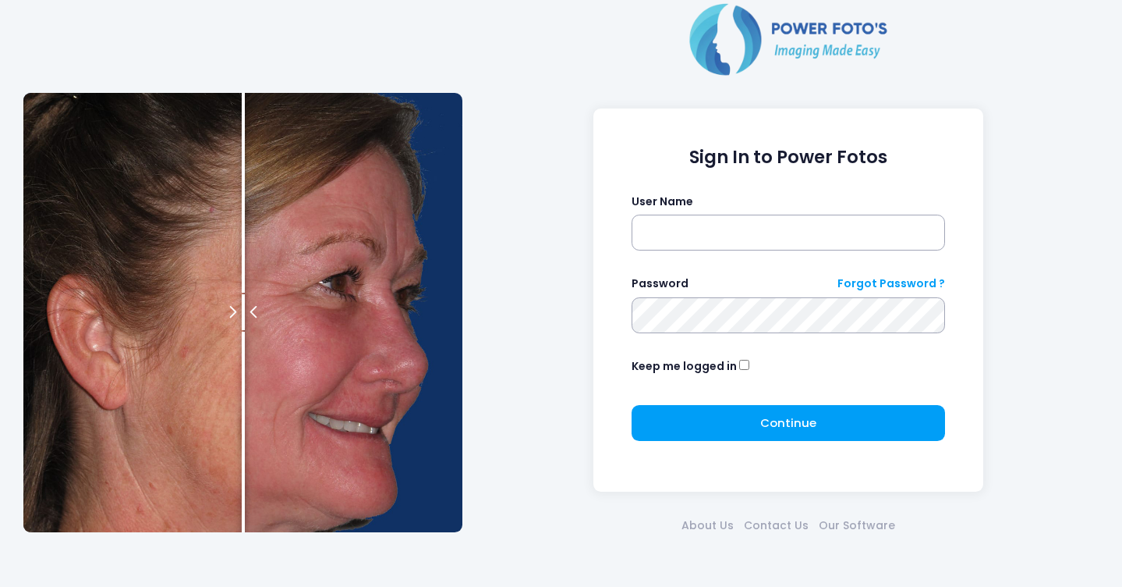 This screenshot has width=1122, height=587. What do you see at coordinates (789, 423) in the screenshot?
I see `button: Continue` at bounding box center [789, 423].